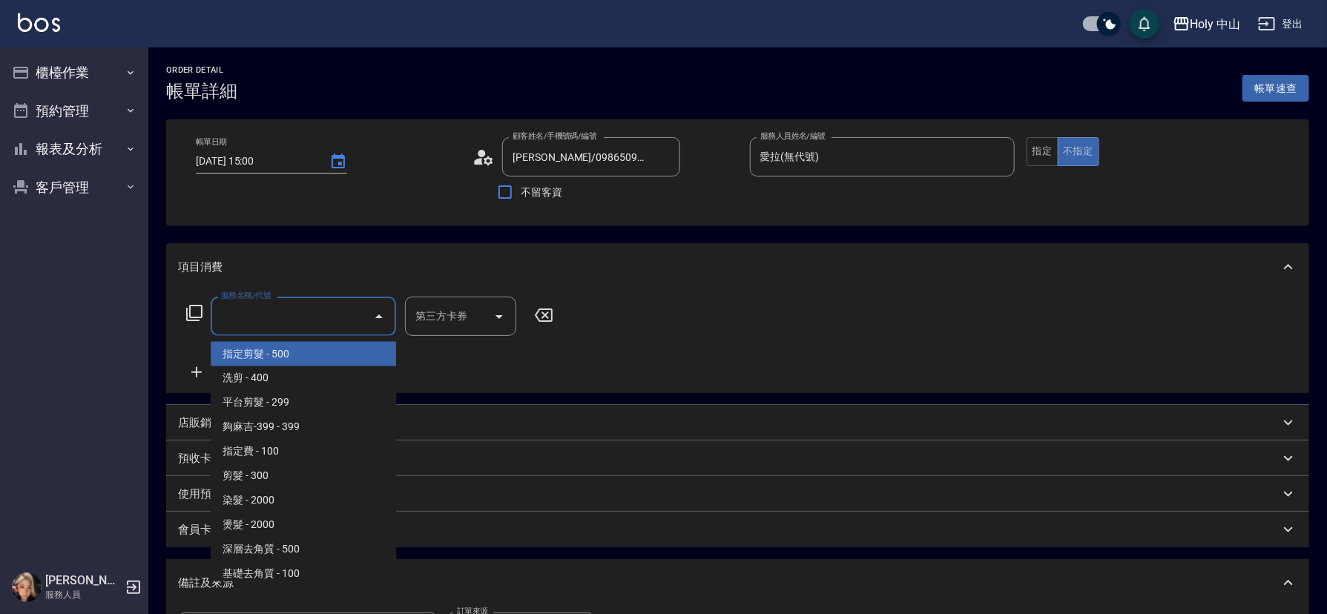 The height and width of the screenshot is (614, 1327). What do you see at coordinates (303, 501) in the screenshot?
I see `span: 染髮 - 2000` at bounding box center [303, 501].